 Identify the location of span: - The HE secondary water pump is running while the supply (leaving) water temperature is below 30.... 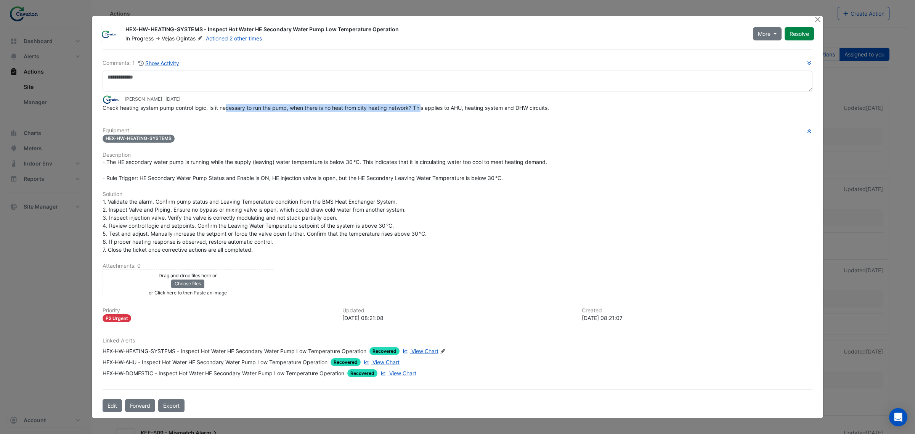
(325, 170).